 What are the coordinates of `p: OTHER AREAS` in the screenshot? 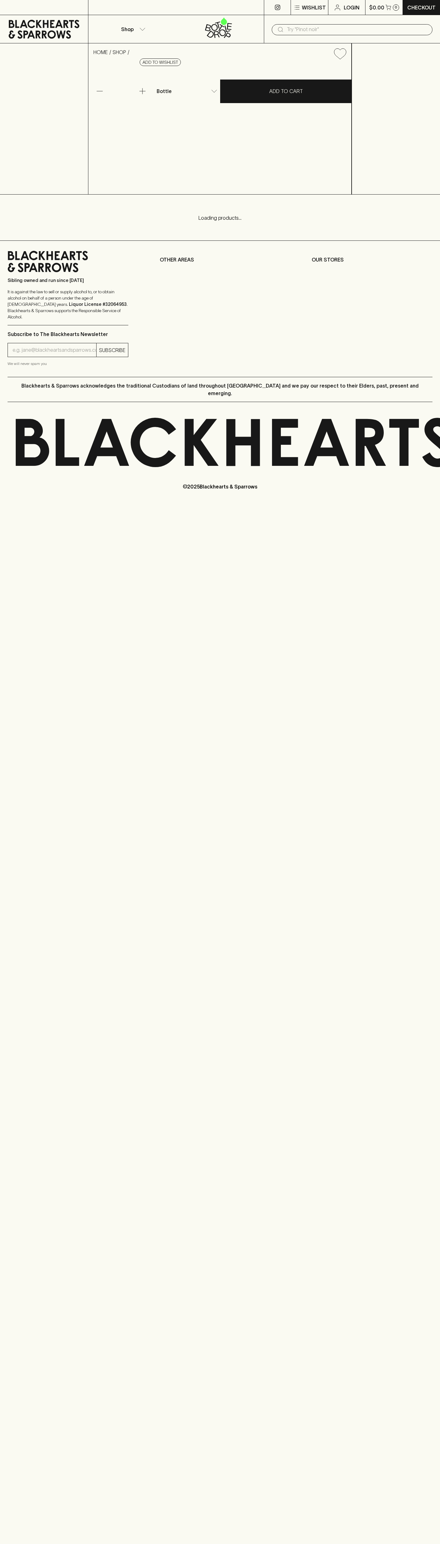 It's located at (220, 260).